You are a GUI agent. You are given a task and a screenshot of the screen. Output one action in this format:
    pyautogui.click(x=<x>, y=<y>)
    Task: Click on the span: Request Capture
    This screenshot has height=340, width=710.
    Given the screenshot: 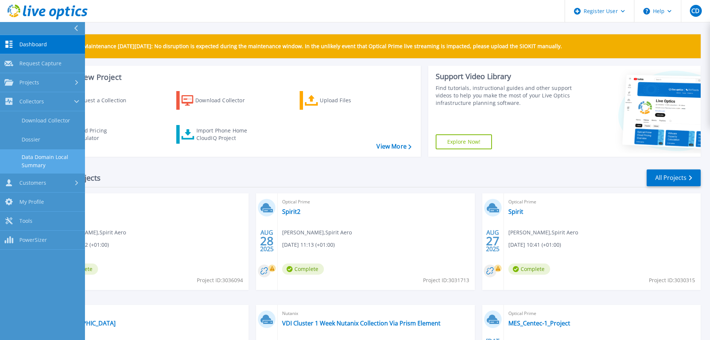 What is the action you would take?
    pyautogui.click(x=40, y=63)
    